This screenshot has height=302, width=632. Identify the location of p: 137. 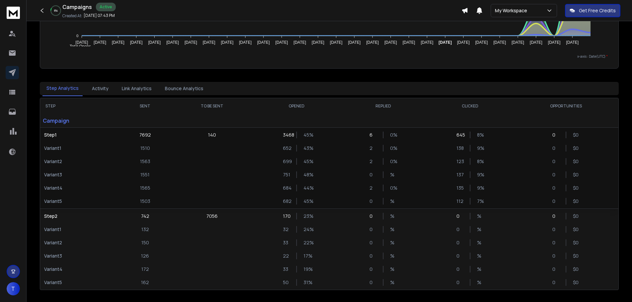
(460, 175).